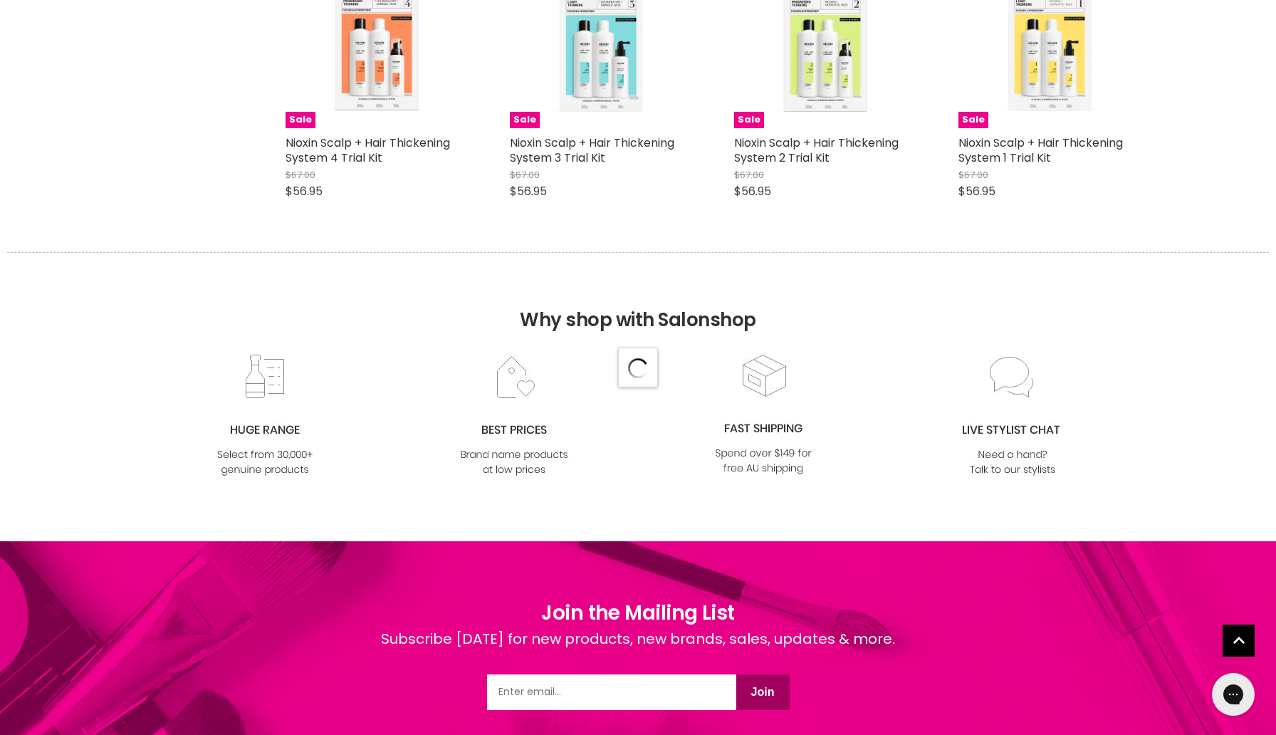 The width and height of the screenshot is (1276, 735). Describe the element at coordinates (1238, 643) in the screenshot. I see `span: Back to top` at that location.